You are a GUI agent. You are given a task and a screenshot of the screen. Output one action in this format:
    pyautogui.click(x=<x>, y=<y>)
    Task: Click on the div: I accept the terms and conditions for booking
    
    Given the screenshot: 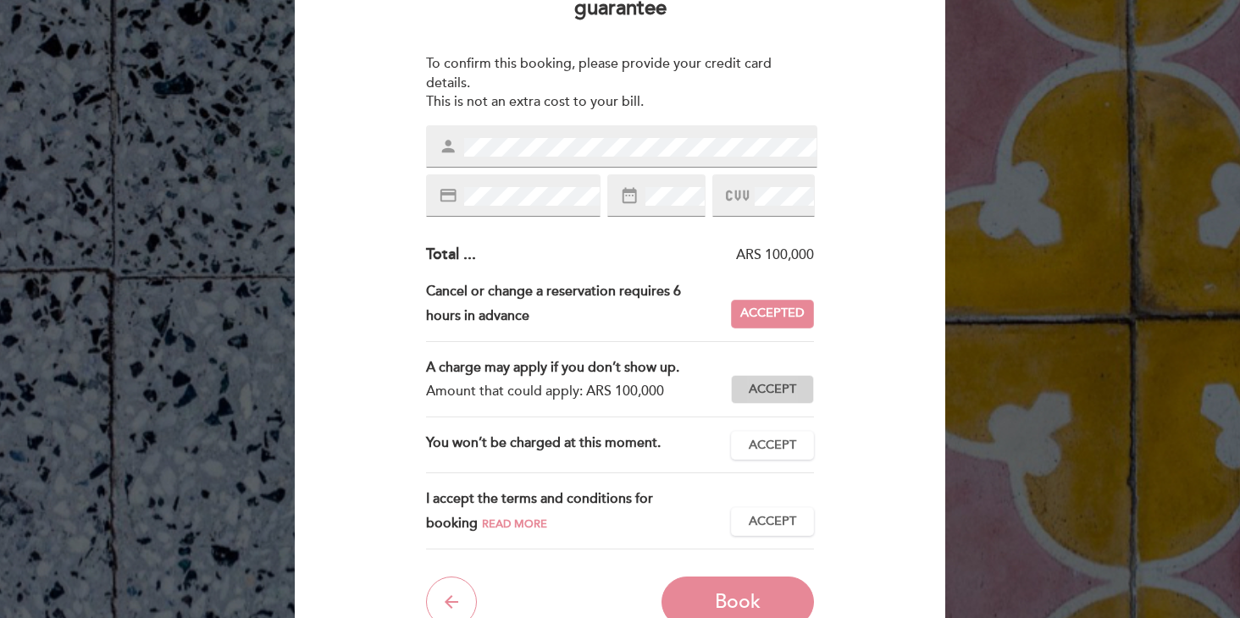 What is the action you would take?
    pyautogui.click(x=578, y=512)
    